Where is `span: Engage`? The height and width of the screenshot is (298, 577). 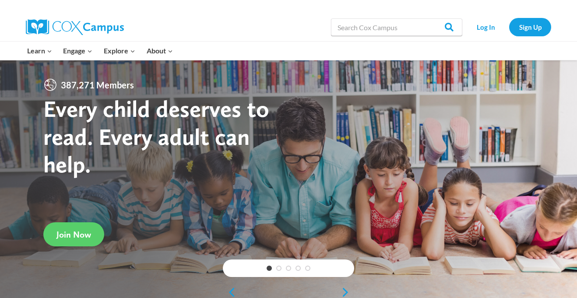
span: Engage is located at coordinates (77, 51).